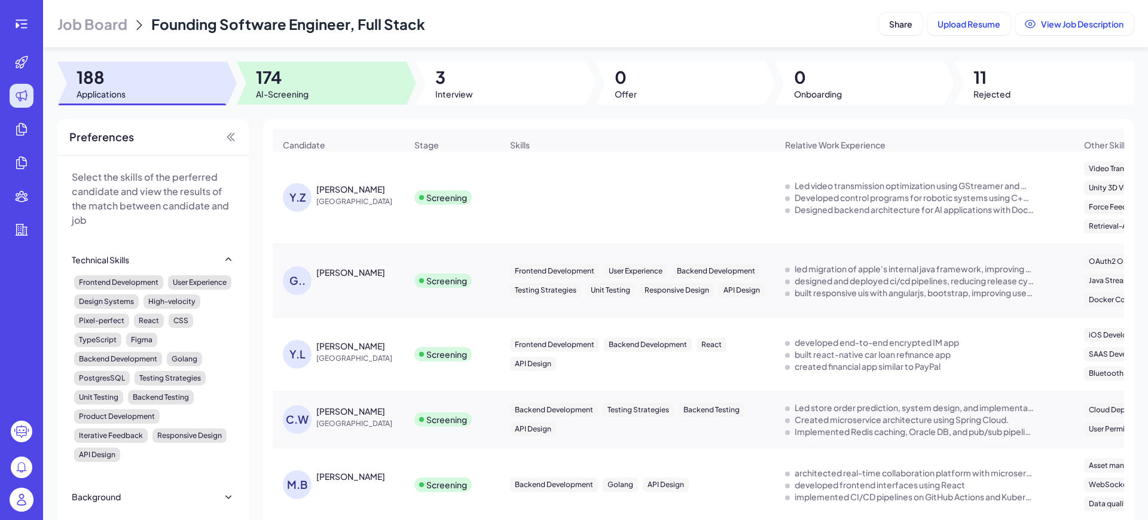 This screenshot has height=520, width=1148. What do you see at coordinates (1107, 145) in the screenshot?
I see `span: Other Skills` at bounding box center [1107, 145].